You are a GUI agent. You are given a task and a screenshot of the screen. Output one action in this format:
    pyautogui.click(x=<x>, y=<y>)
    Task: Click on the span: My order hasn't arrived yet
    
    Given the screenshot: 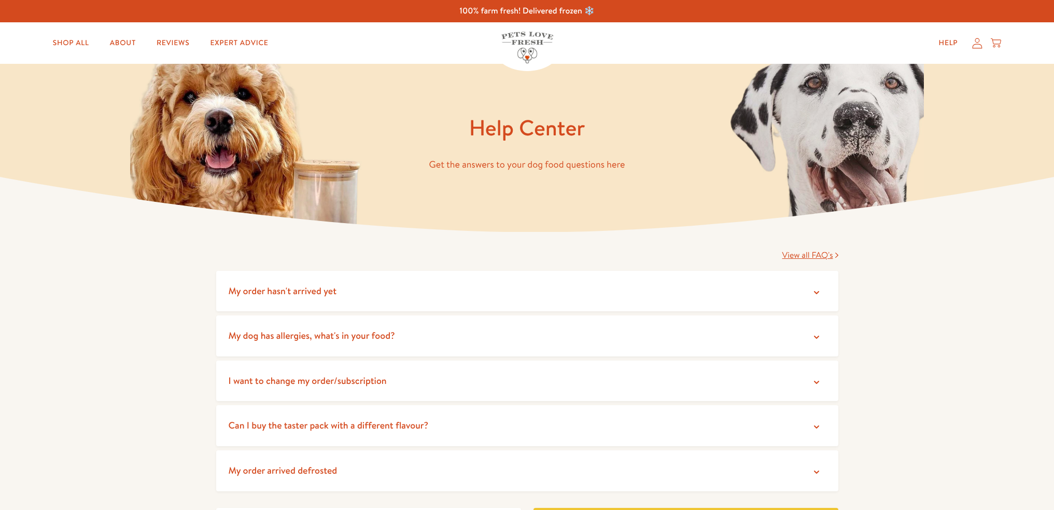 What is the action you would take?
    pyautogui.click(x=283, y=290)
    